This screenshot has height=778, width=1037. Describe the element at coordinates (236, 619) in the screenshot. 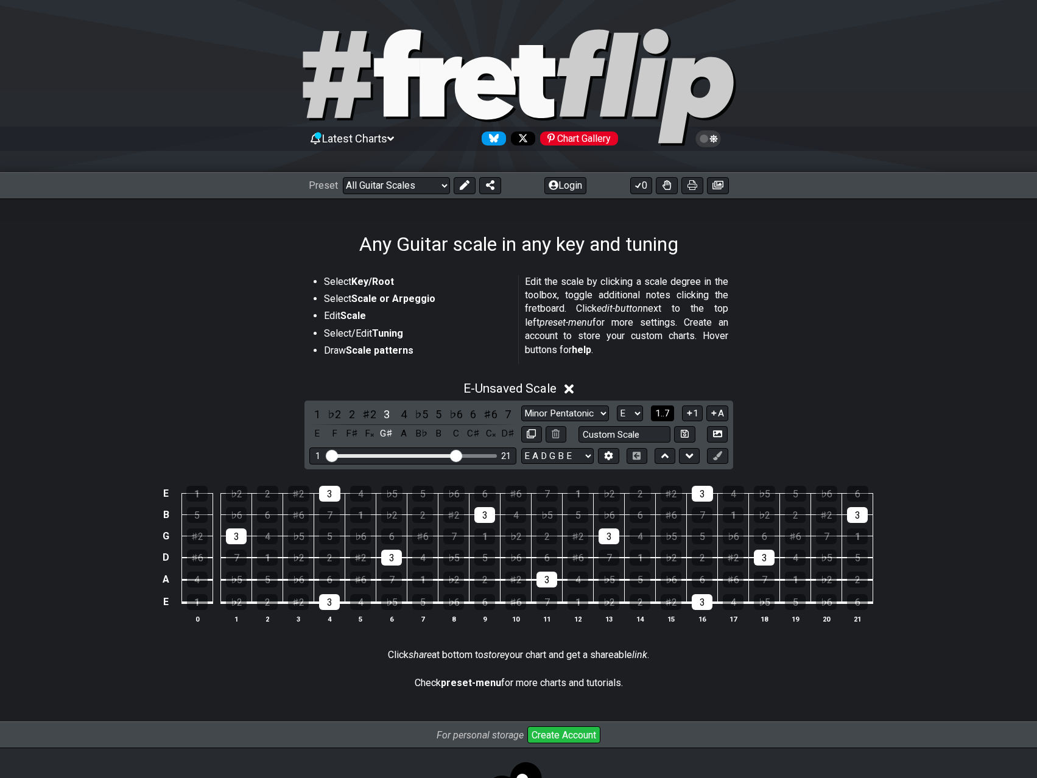

I see `th: 1` at that location.